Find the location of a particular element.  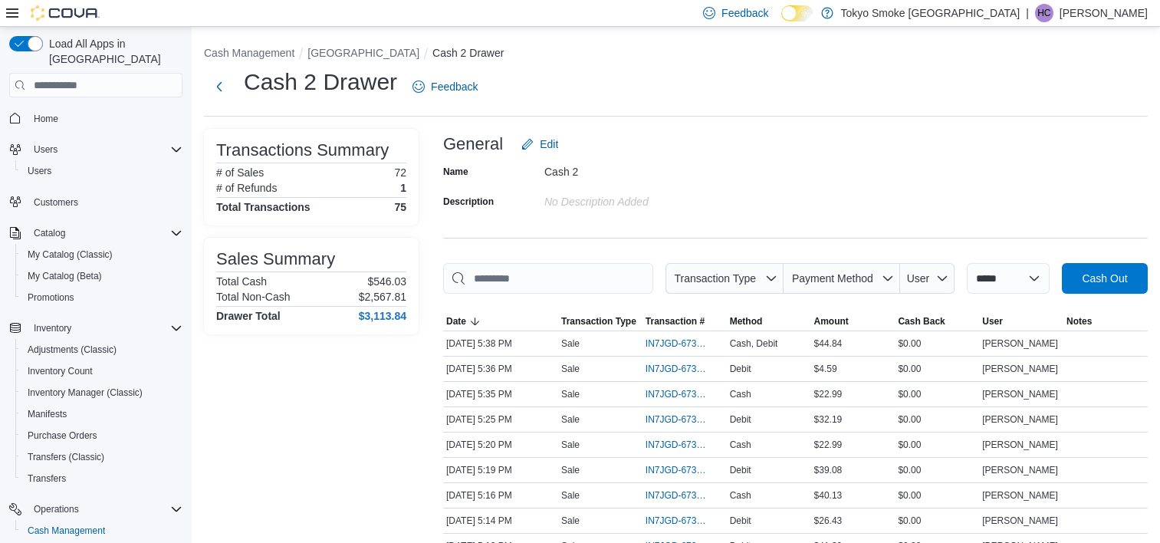

a: Inventory Count is located at coordinates (60, 371).